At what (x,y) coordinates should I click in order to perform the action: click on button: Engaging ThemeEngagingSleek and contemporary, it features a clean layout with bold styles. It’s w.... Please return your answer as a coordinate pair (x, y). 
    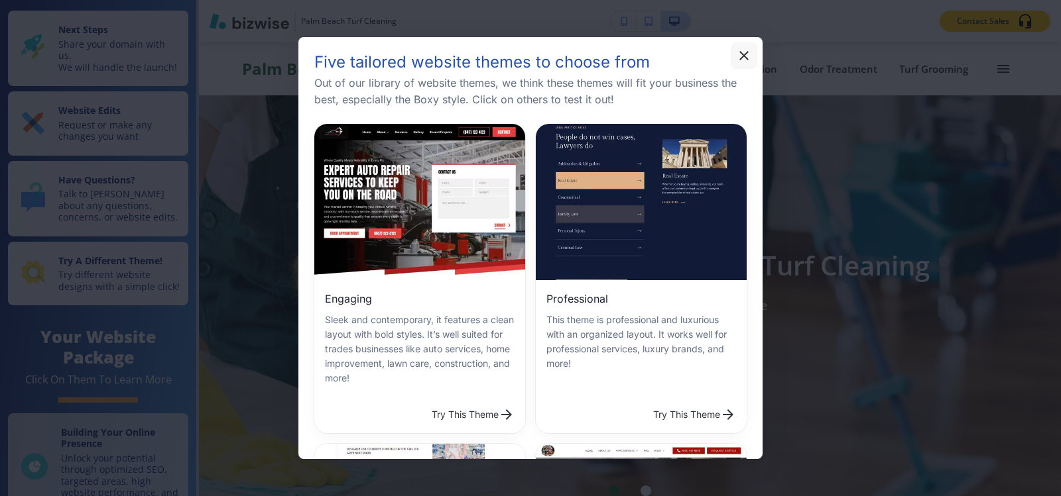
    Looking at the image, I should click on (473, 415).